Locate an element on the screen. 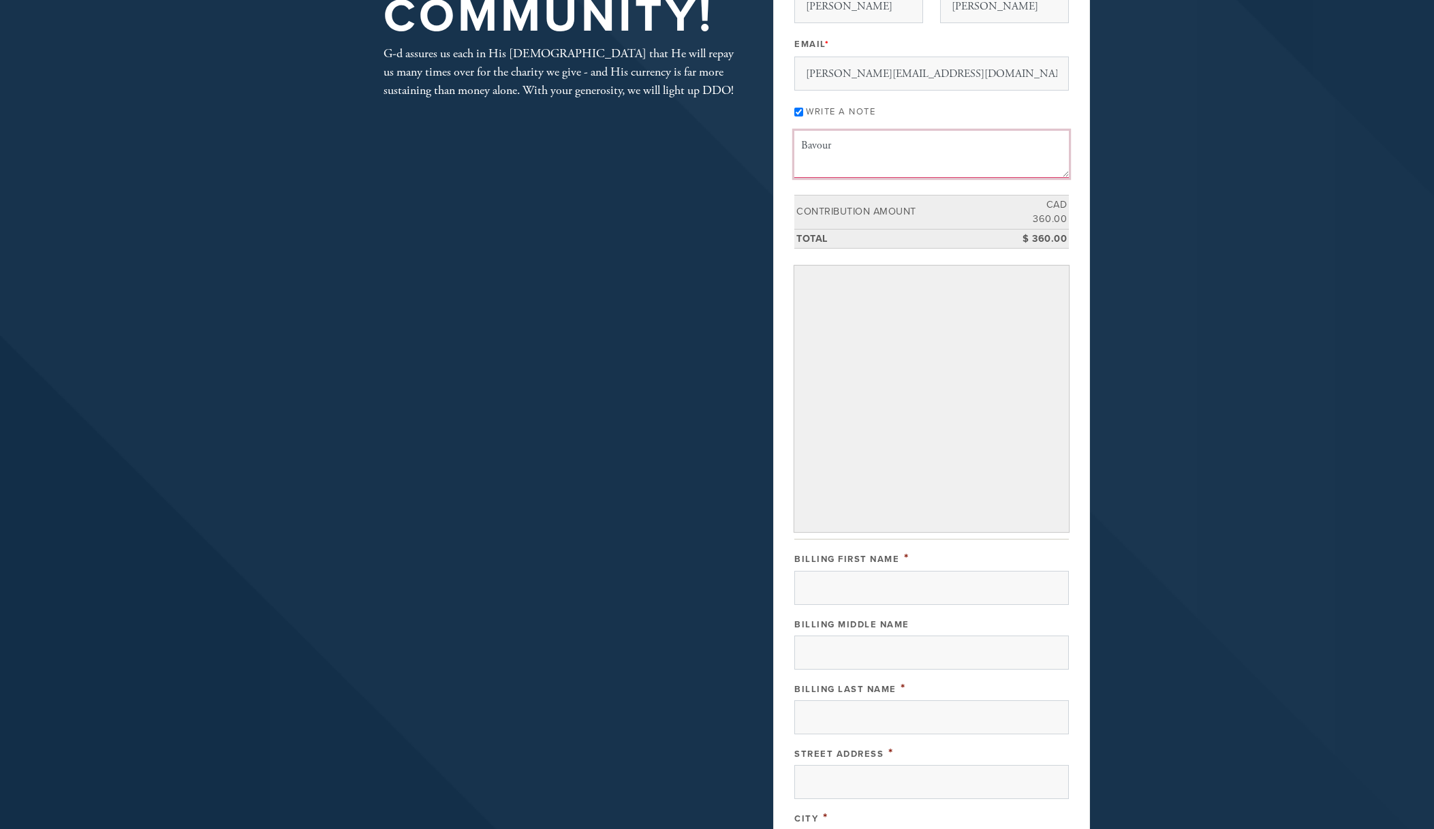  label: Street Address is located at coordinates (839, 754).